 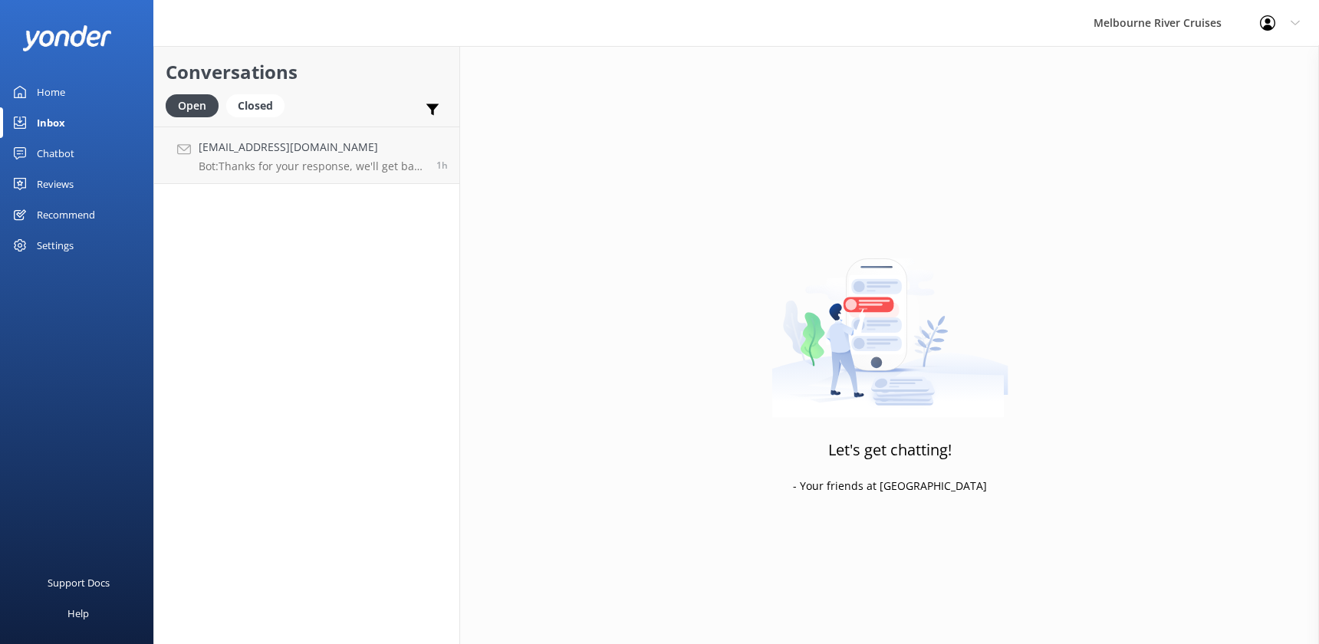 I want to click on span: 02:27pm 11-Aug-2025 (UTC +10:00) Australia/Sydney, so click(x=442, y=165).